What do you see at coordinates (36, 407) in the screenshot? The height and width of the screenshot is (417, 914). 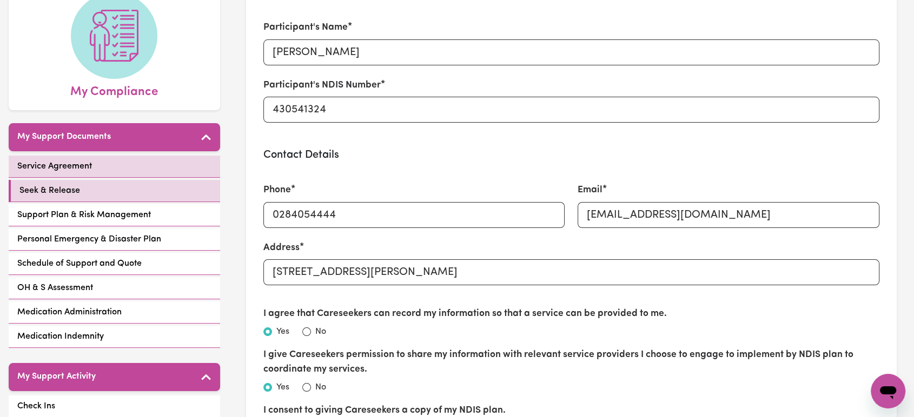 I see `span: Check Ins` at bounding box center [36, 407].